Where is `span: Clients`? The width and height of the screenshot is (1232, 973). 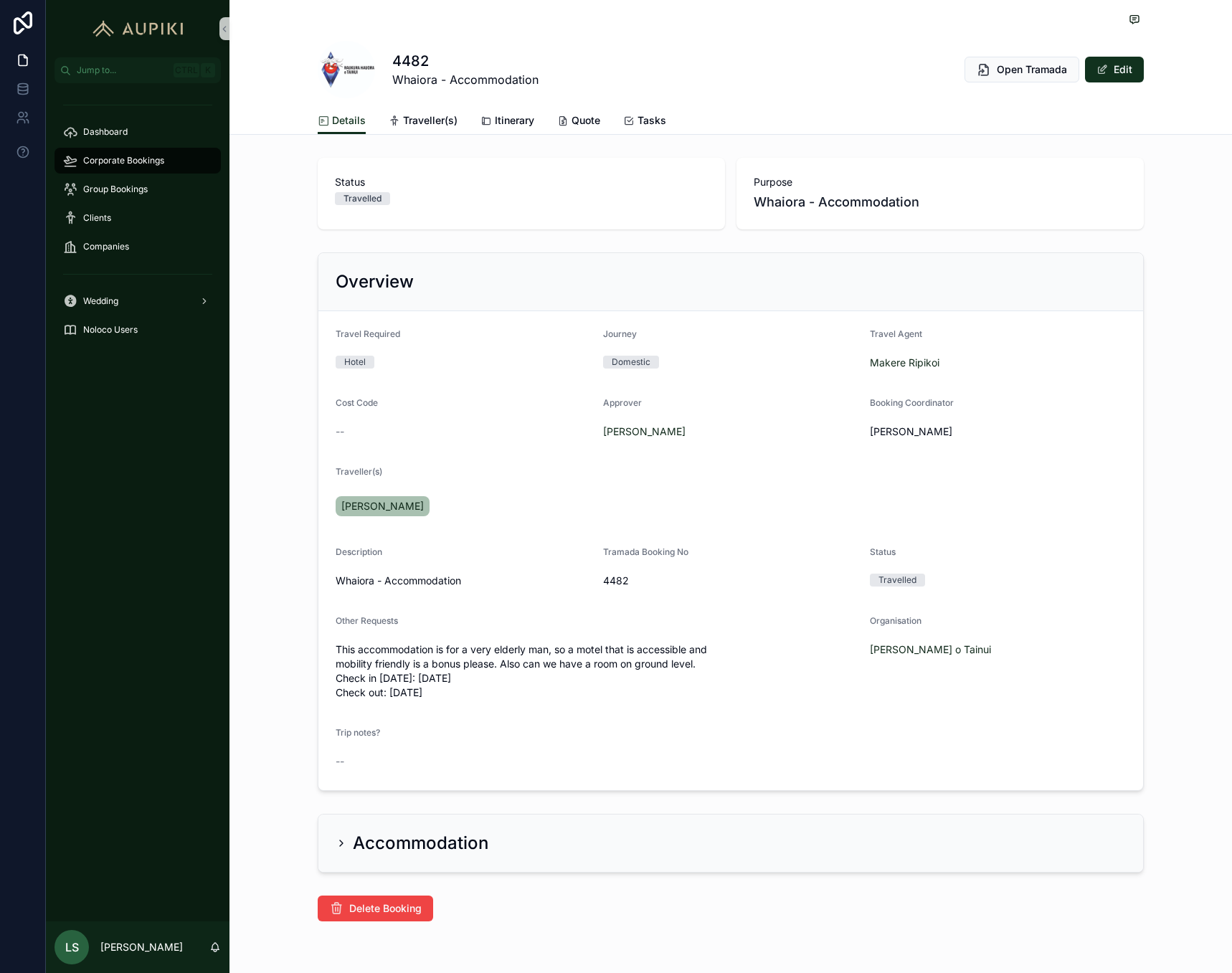
span: Clients is located at coordinates (97, 218).